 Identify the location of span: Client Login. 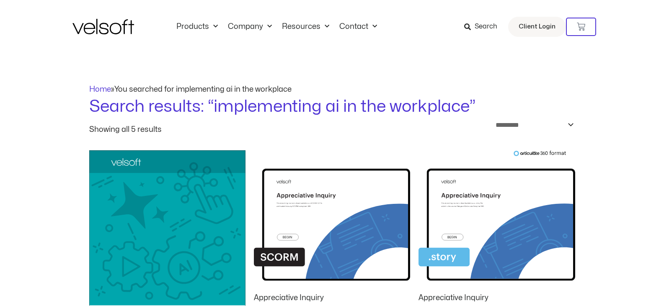
(537, 27).